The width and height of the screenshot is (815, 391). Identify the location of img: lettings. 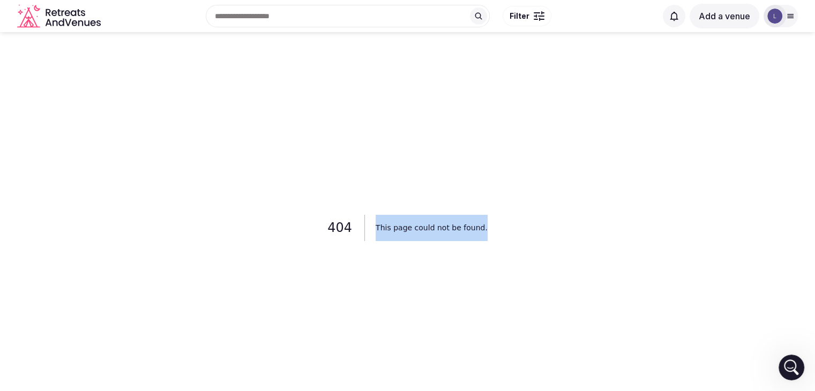
(775, 16).